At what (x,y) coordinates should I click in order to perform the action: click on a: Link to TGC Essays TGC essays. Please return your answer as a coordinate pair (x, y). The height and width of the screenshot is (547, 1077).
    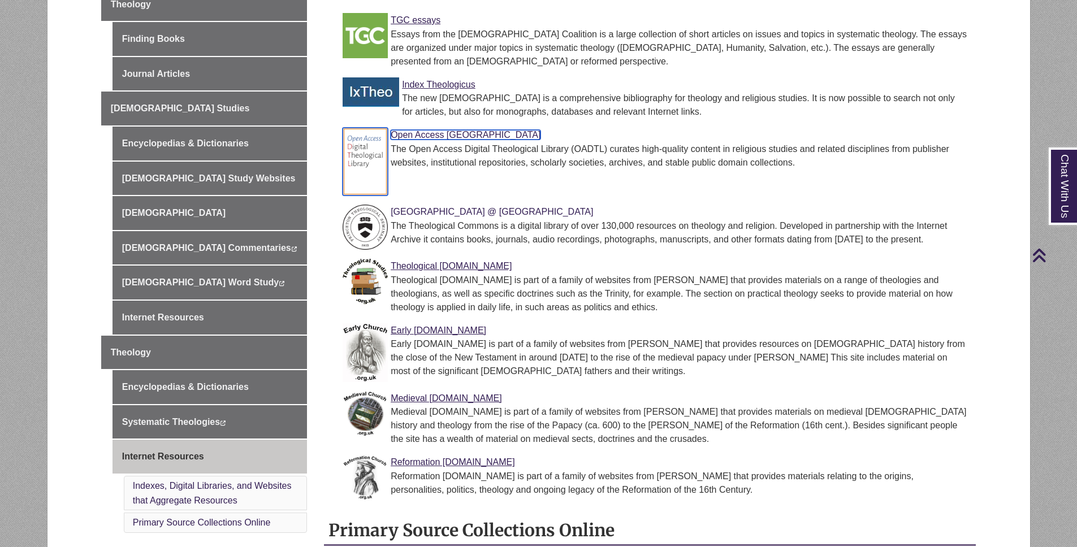
    Looking at the image, I should click on (416, 20).